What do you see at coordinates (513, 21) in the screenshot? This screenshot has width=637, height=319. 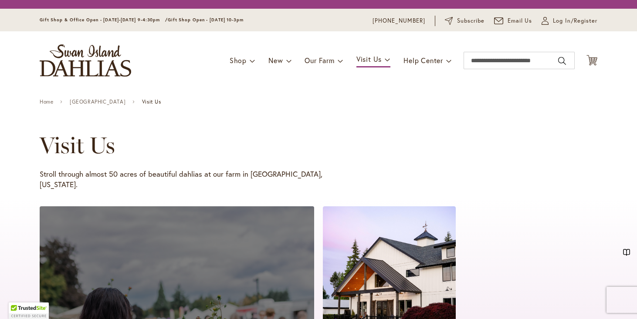 I see `a: Email Us` at bounding box center [513, 21].